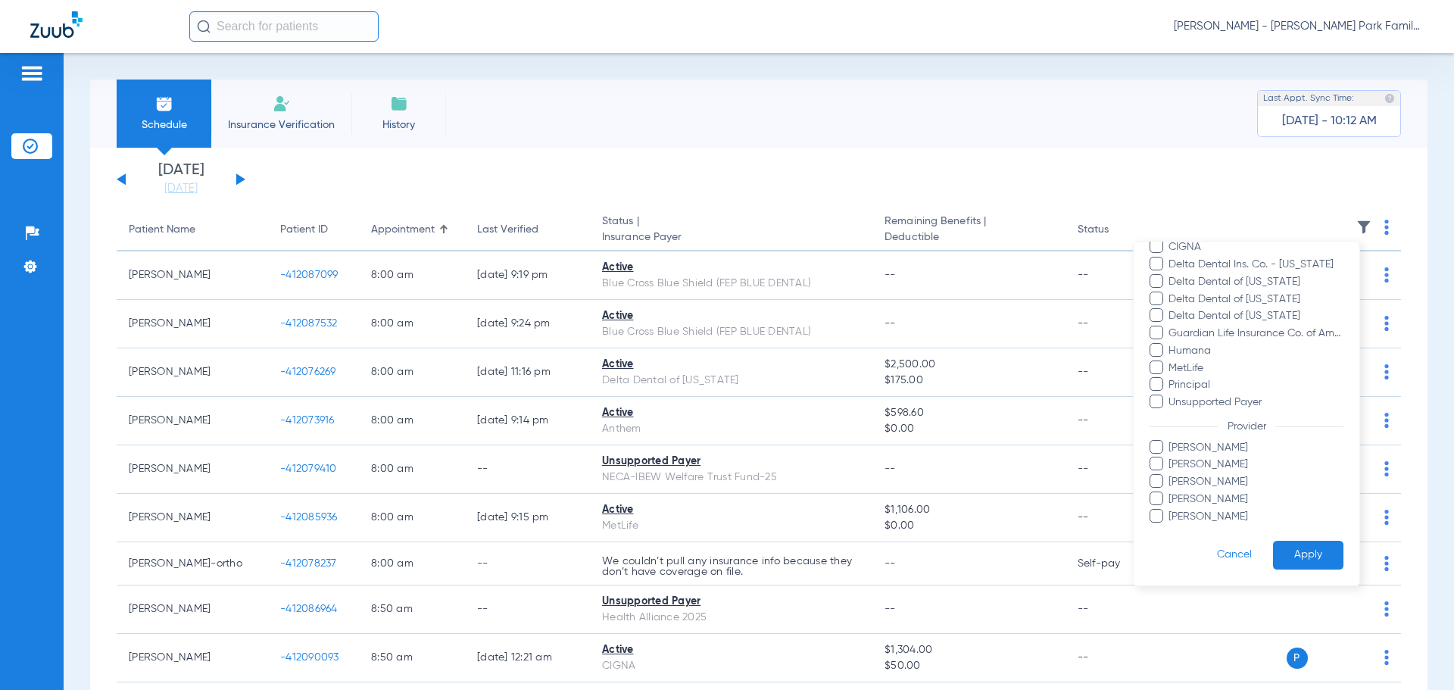 The height and width of the screenshot is (690, 1454). Describe the element at coordinates (1308, 555) in the screenshot. I see `button: Apply` at that location.